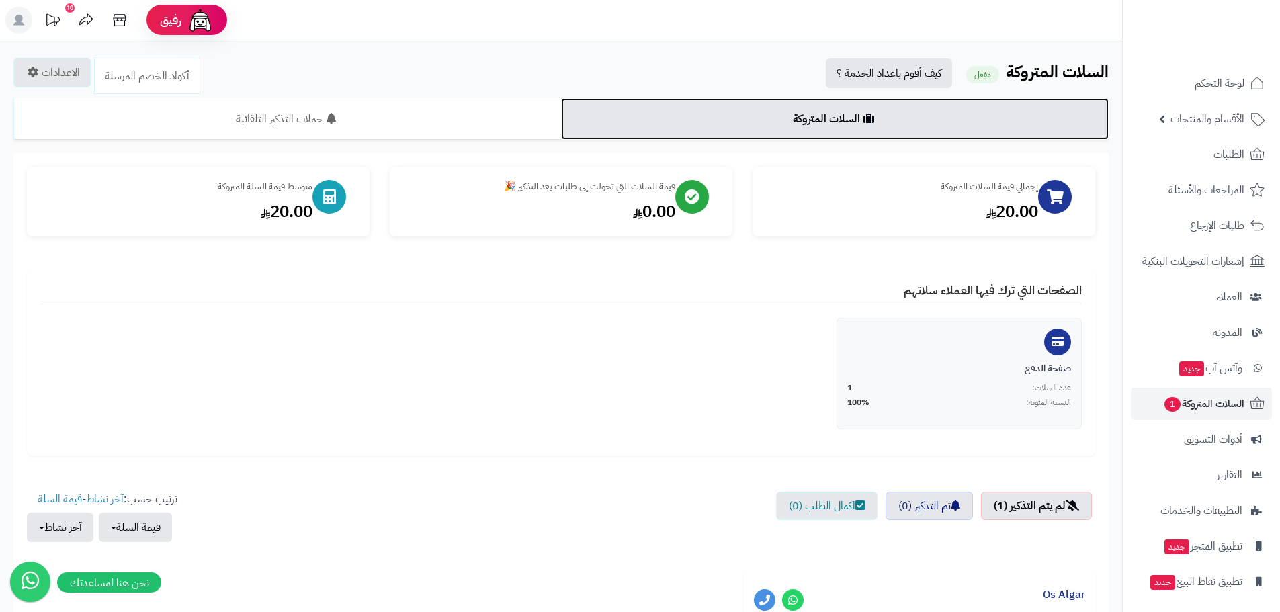  I want to click on div: صفحة الدفع, so click(959, 369).